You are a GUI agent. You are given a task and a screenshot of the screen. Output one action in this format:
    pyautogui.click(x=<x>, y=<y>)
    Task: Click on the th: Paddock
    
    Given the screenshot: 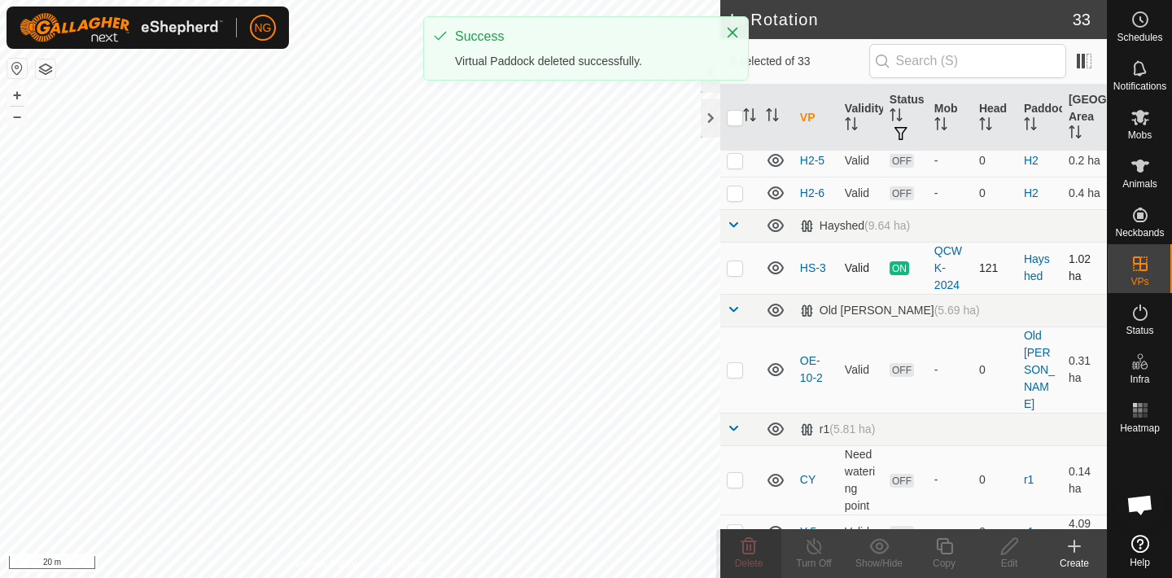 What is the action you would take?
    pyautogui.click(x=1040, y=118)
    